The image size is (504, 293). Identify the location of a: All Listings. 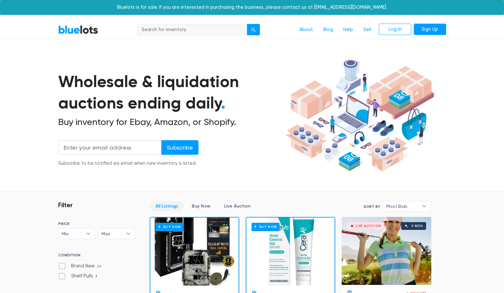
(167, 206).